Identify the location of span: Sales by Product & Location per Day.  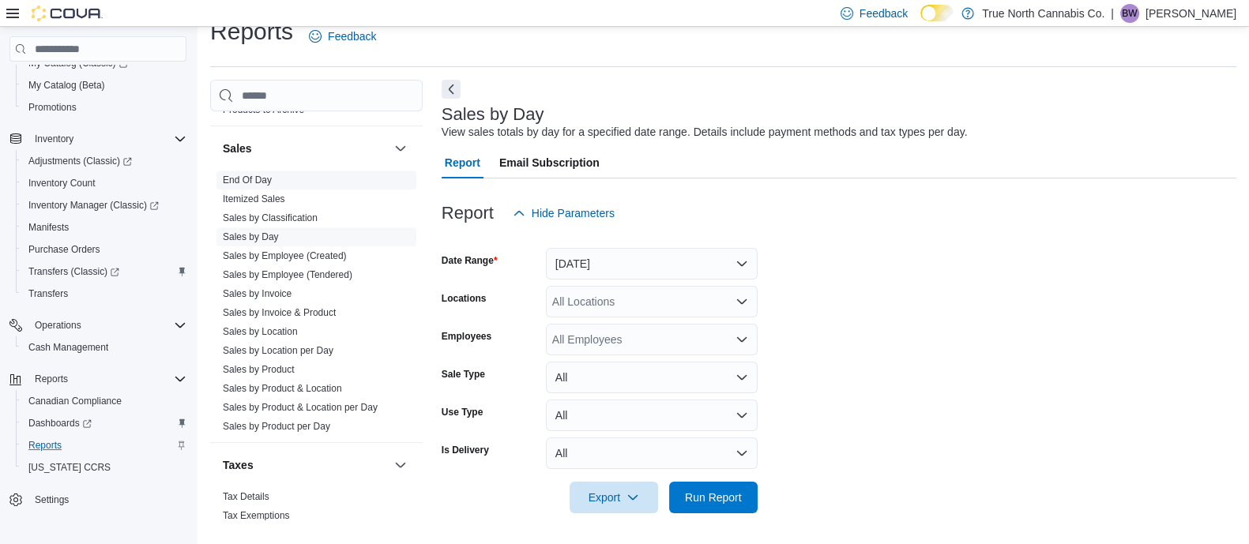
(300, 408).